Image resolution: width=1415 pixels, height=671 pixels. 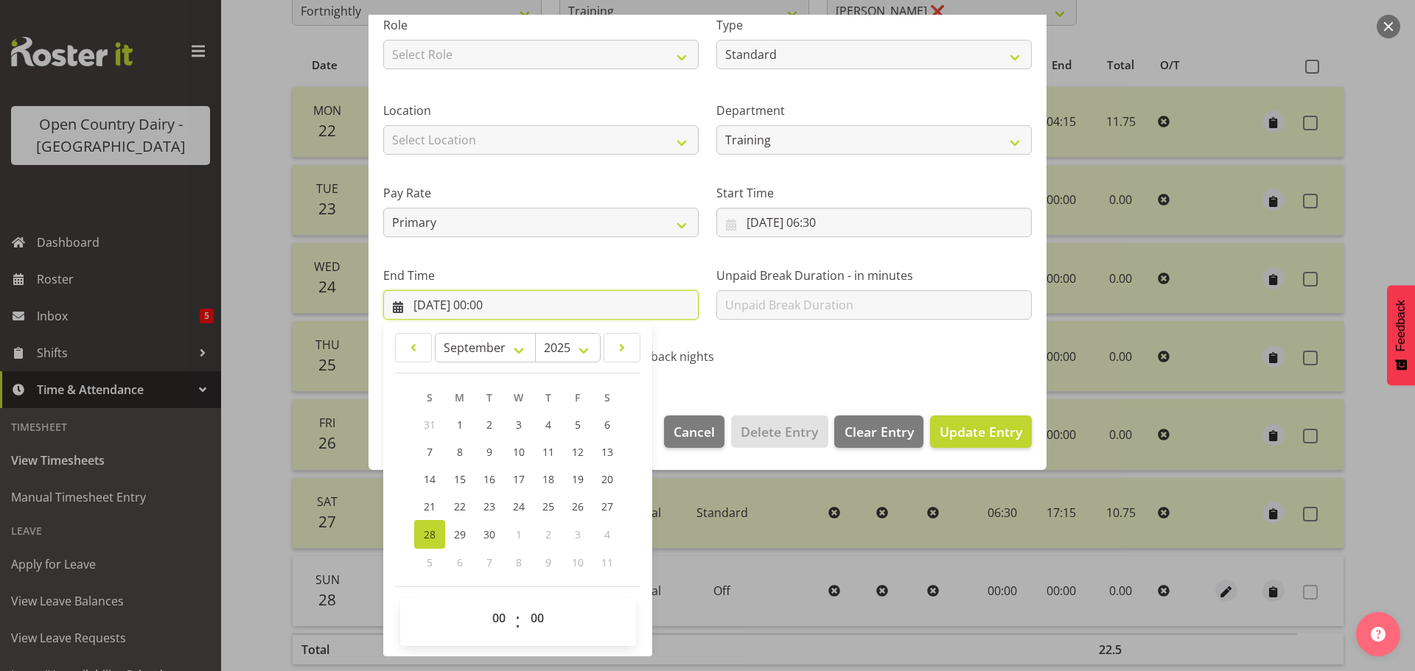 What do you see at coordinates (541, 25) in the screenshot?
I see `label: Role` at bounding box center [541, 25].